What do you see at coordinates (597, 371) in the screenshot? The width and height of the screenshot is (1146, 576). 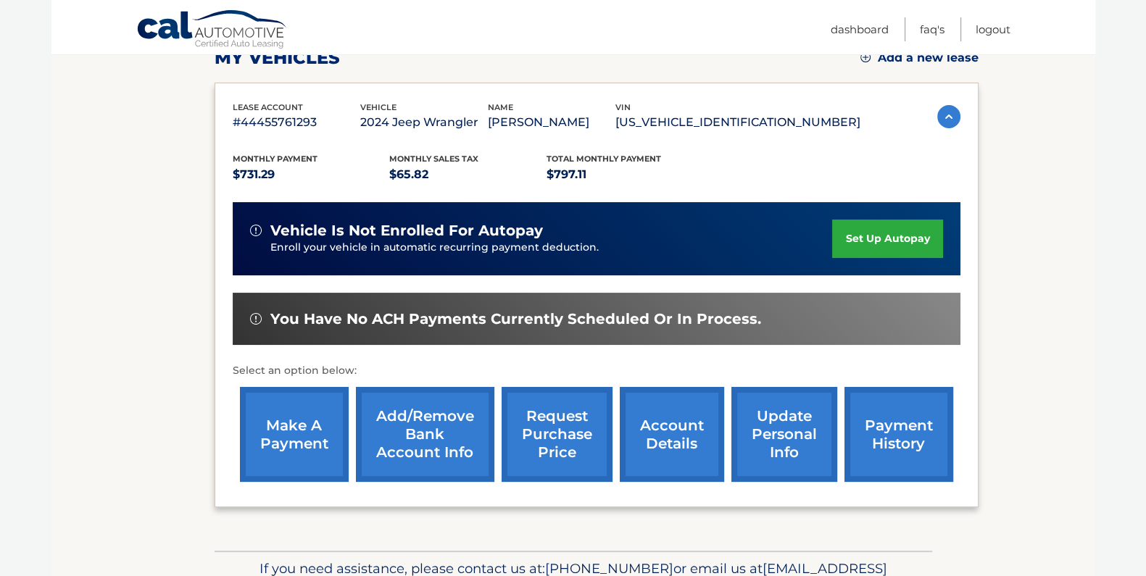 I see `p: Select an option below:` at bounding box center [597, 371].